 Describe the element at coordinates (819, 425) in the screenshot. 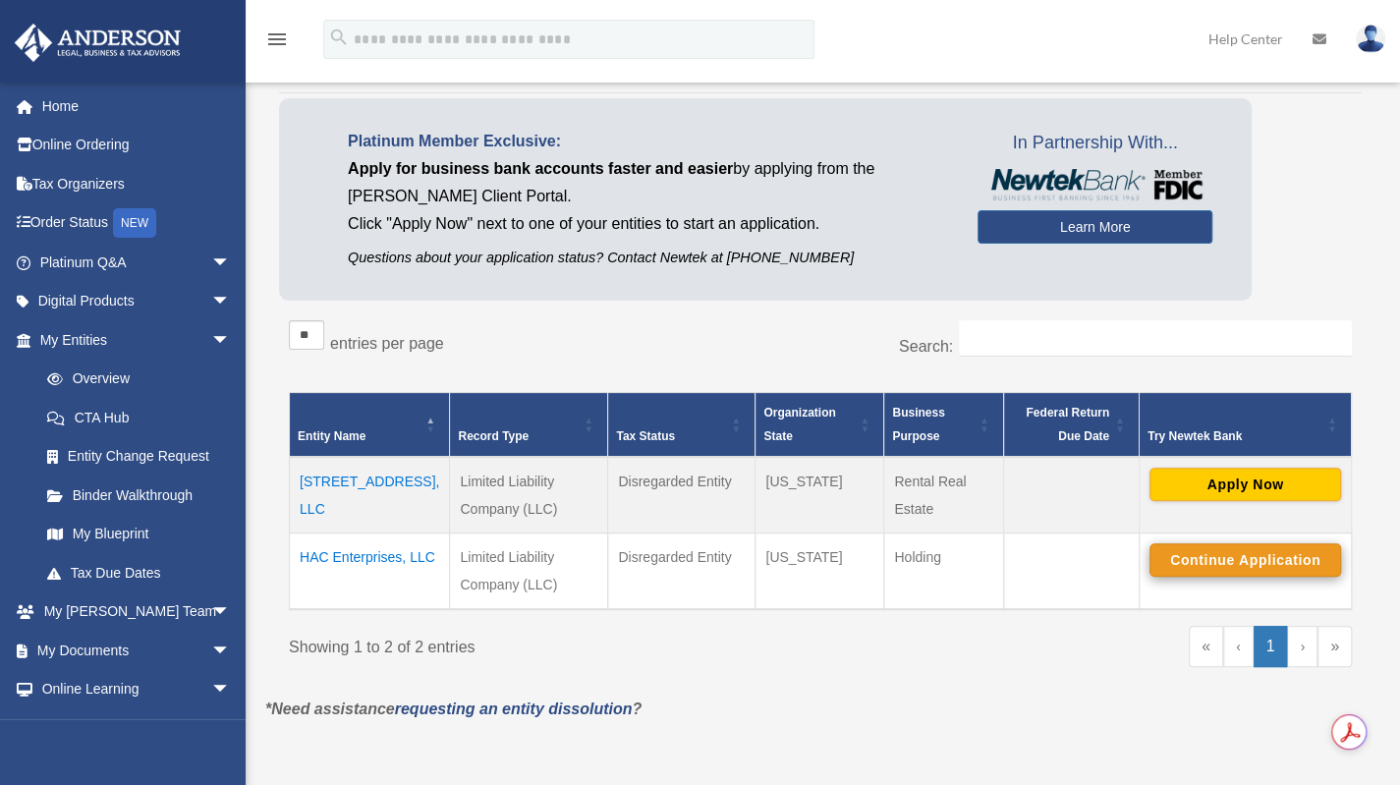

I see `th: Organization State: Activate to sort` at that location.